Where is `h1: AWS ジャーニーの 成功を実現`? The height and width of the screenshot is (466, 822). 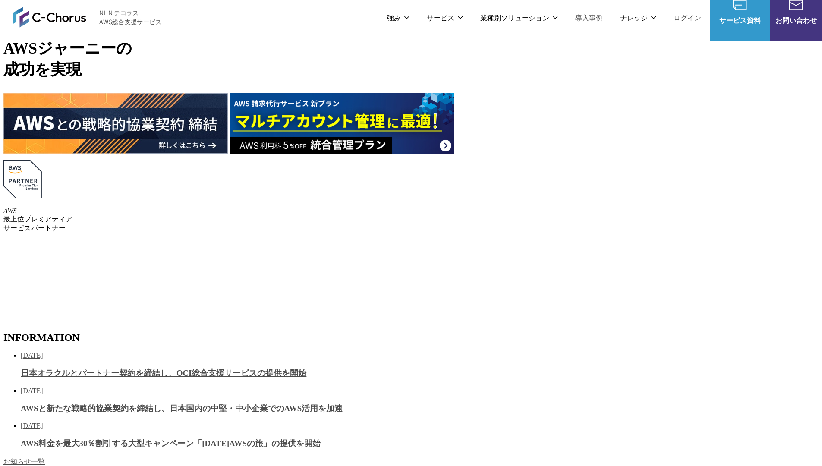 h1: AWS ジャーニーの 成功を実現 is located at coordinates (411, 59).